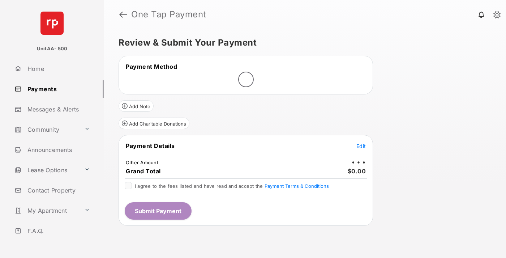  What do you see at coordinates (232, 186) in the screenshot?
I see `span: I agree to the fees listed and have read and accept the` at bounding box center [232, 186].